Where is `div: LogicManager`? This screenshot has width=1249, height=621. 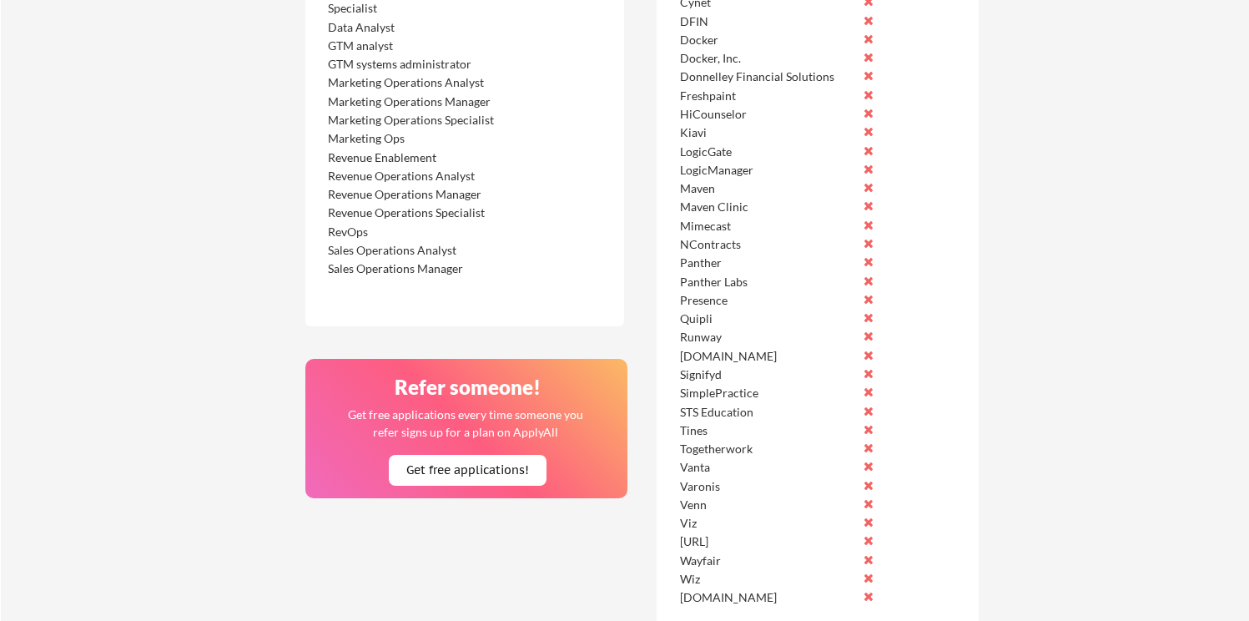
div: LogicManager is located at coordinates (768, 170).